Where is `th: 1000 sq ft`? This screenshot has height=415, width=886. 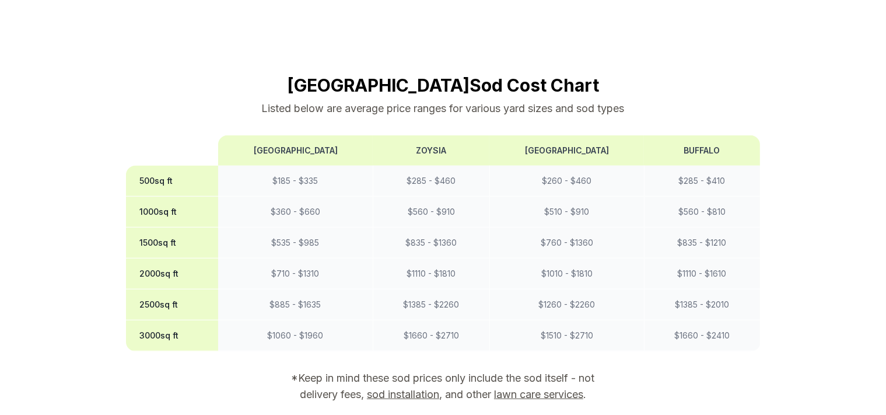 th: 1000 sq ft is located at coordinates (172, 212).